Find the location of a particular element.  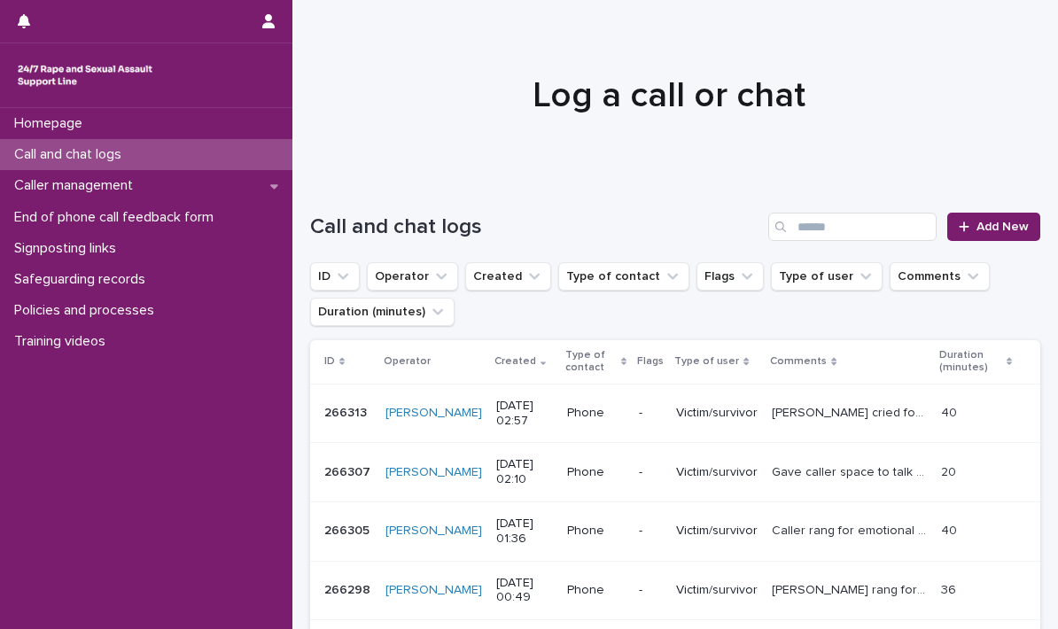

img: rhQMoQhaT3yELyF149Cw is located at coordinates (85, 75).